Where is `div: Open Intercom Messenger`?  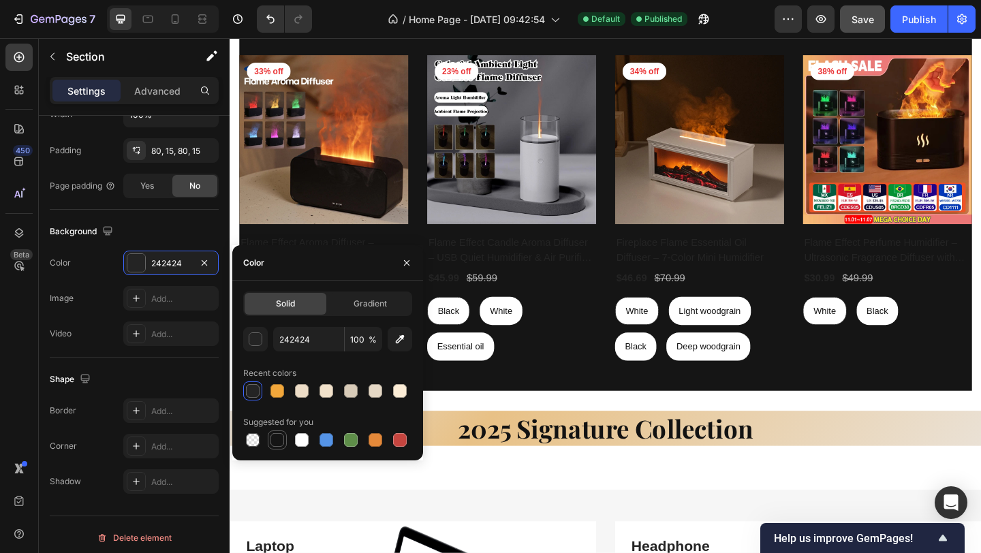
div: Open Intercom Messenger is located at coordinates (951, 503).